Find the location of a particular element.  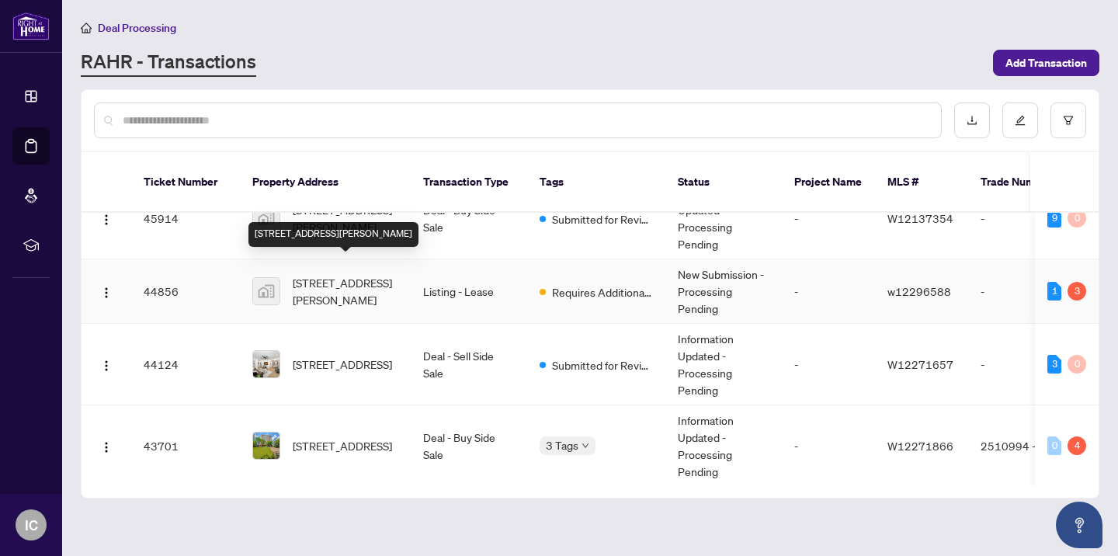

span: Requires Additional Docs is located at coordinates (602, 292).